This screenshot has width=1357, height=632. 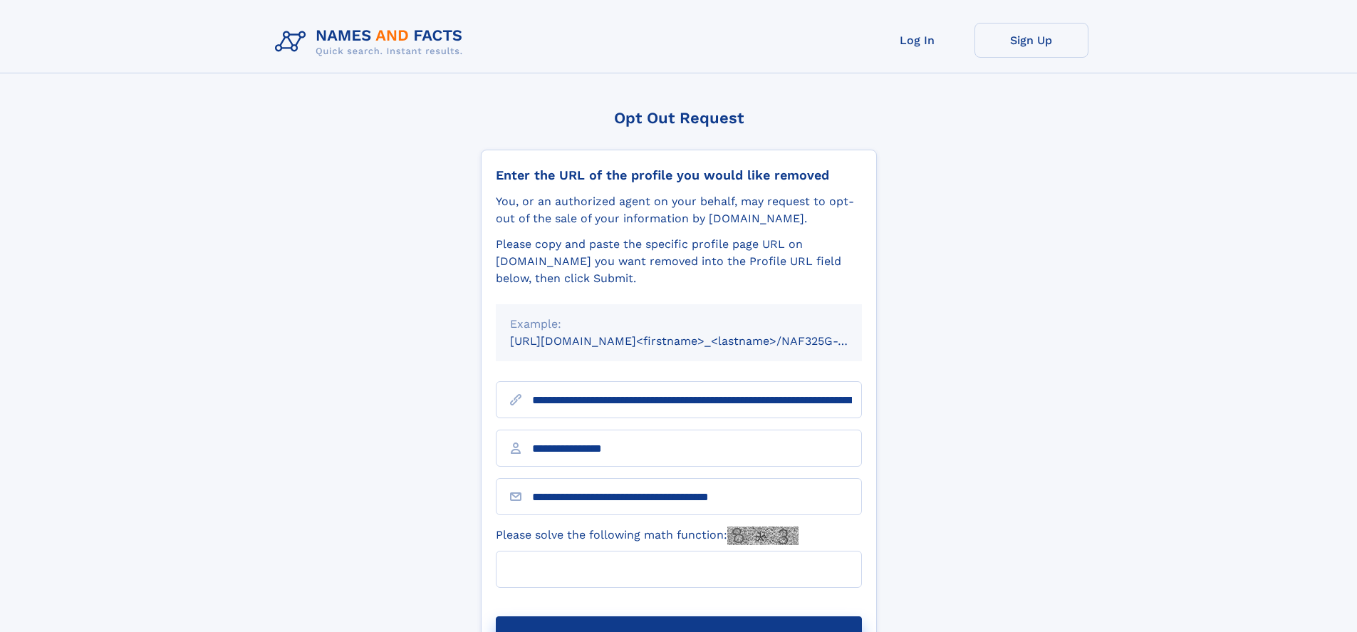 I want to click on a: Log In, so click(x=918, y=40).